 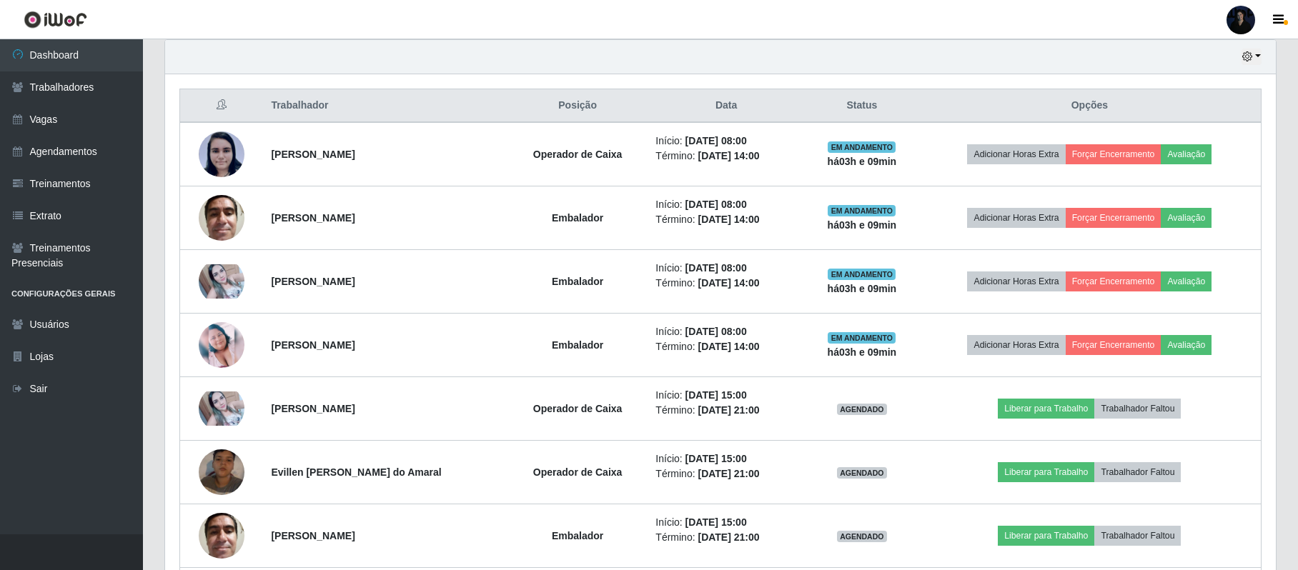 I want to click on img: 1751338751212.jpeg, so click(x=222, y=472).